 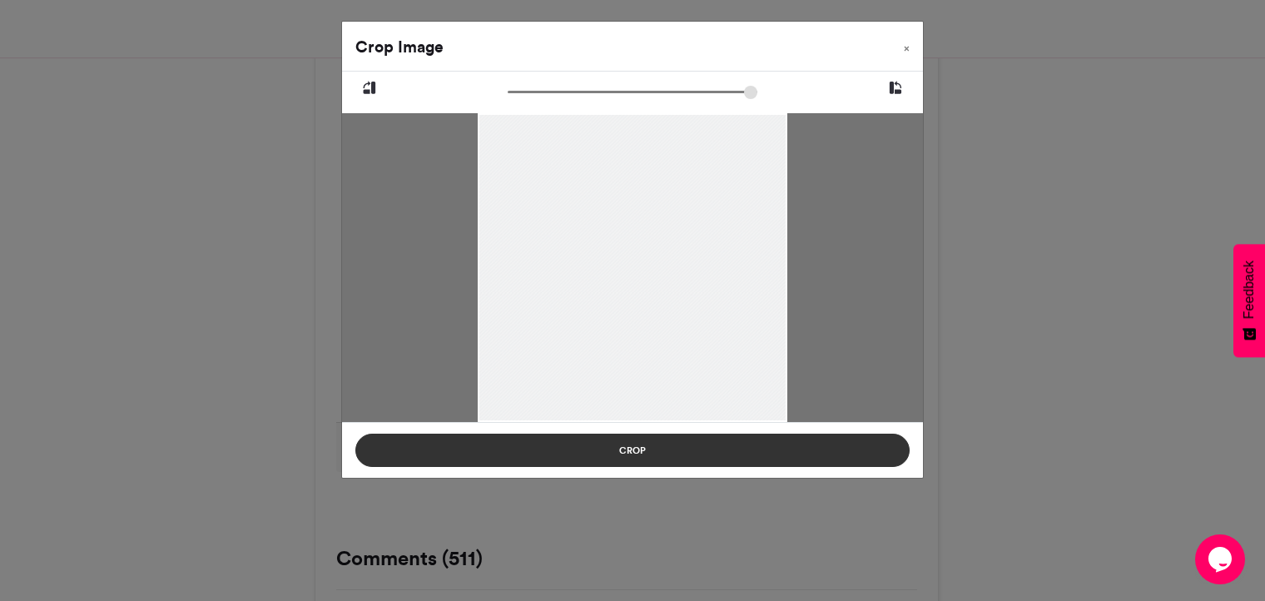 What do you see at coordinates (632, 450) in the screenshot?
I see `button: Crop` at bounding box center [632, 450].